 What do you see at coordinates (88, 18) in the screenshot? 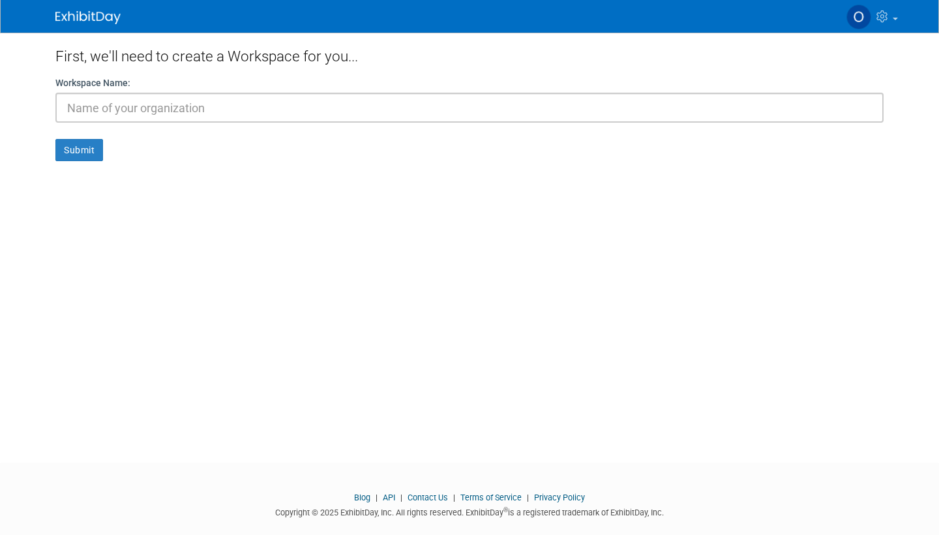
I see `img: ExhibitDay` at bounding box center [88, 18].